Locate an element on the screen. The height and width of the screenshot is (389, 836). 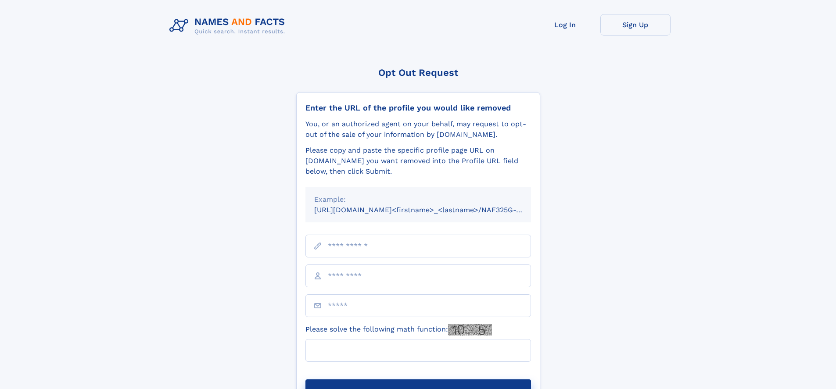
div: Opt Out Request is located at coordinates (418, 72).